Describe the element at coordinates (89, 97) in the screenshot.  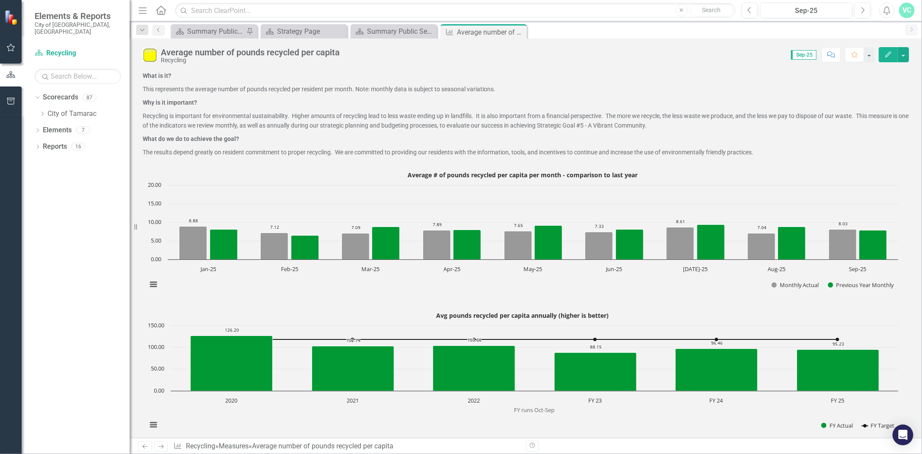
I see `div: 87` at that location.